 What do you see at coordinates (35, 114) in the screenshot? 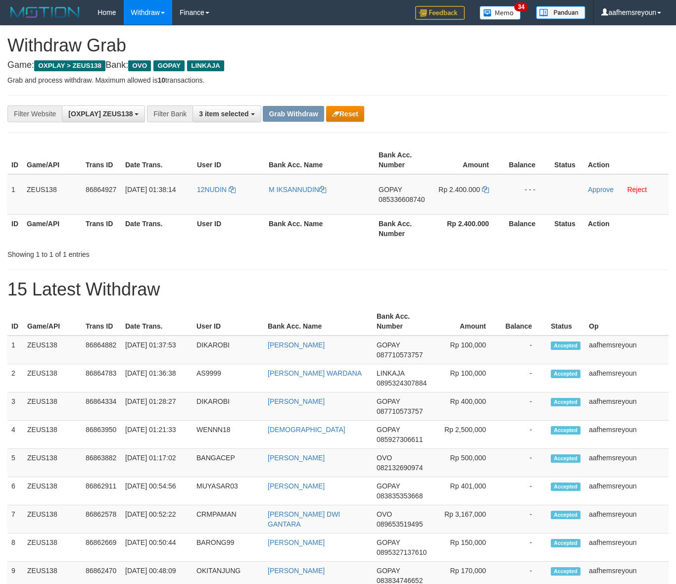
I see `div: Filter Website` at bounding box center [35, 114].